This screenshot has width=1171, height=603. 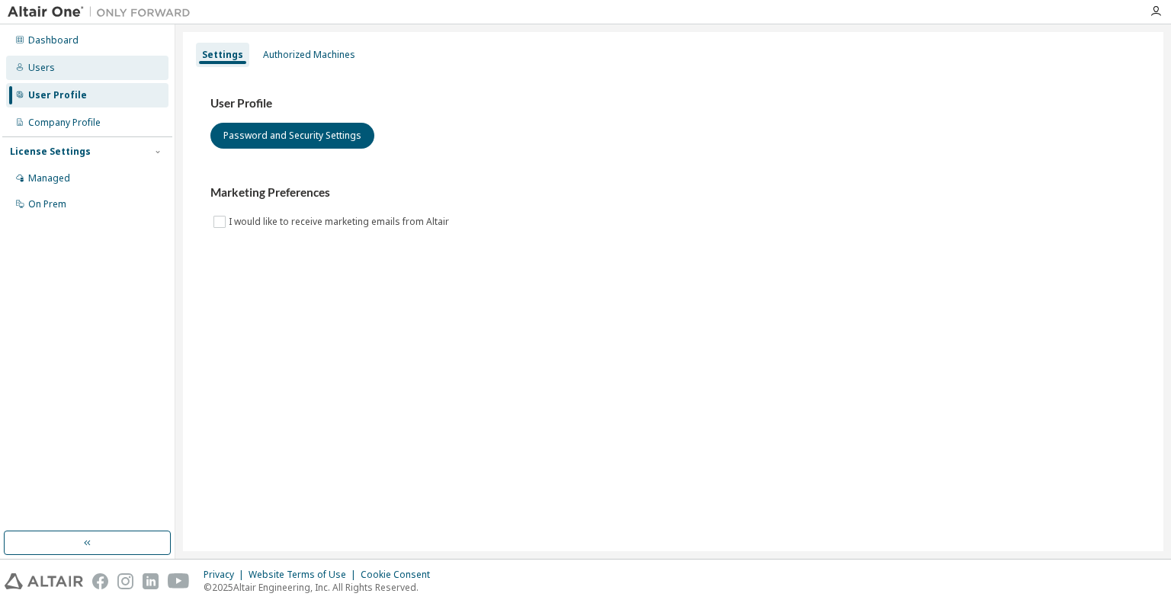 I want to click on p: © 2025 Altair Engineering, Inc. All Rights Reserved., so click(x=321, y=587).